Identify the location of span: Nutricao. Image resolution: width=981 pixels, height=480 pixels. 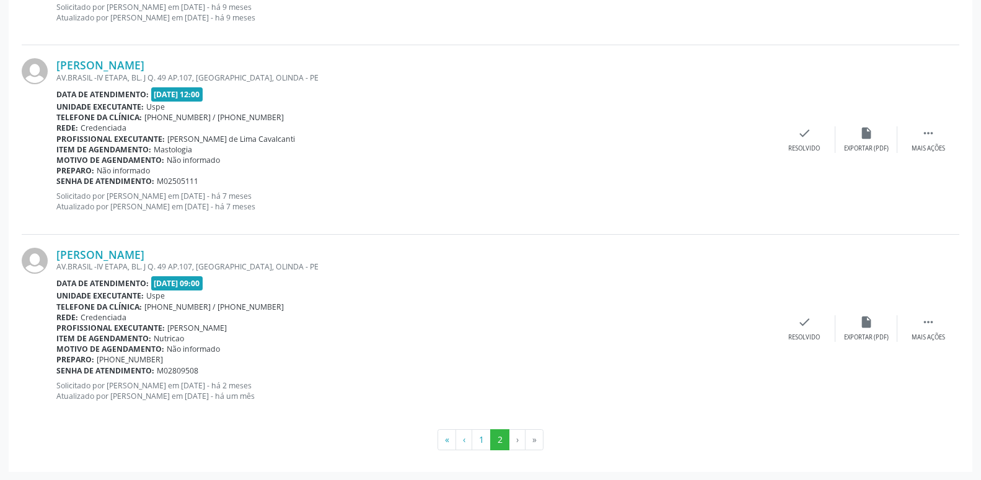
(168, 338).